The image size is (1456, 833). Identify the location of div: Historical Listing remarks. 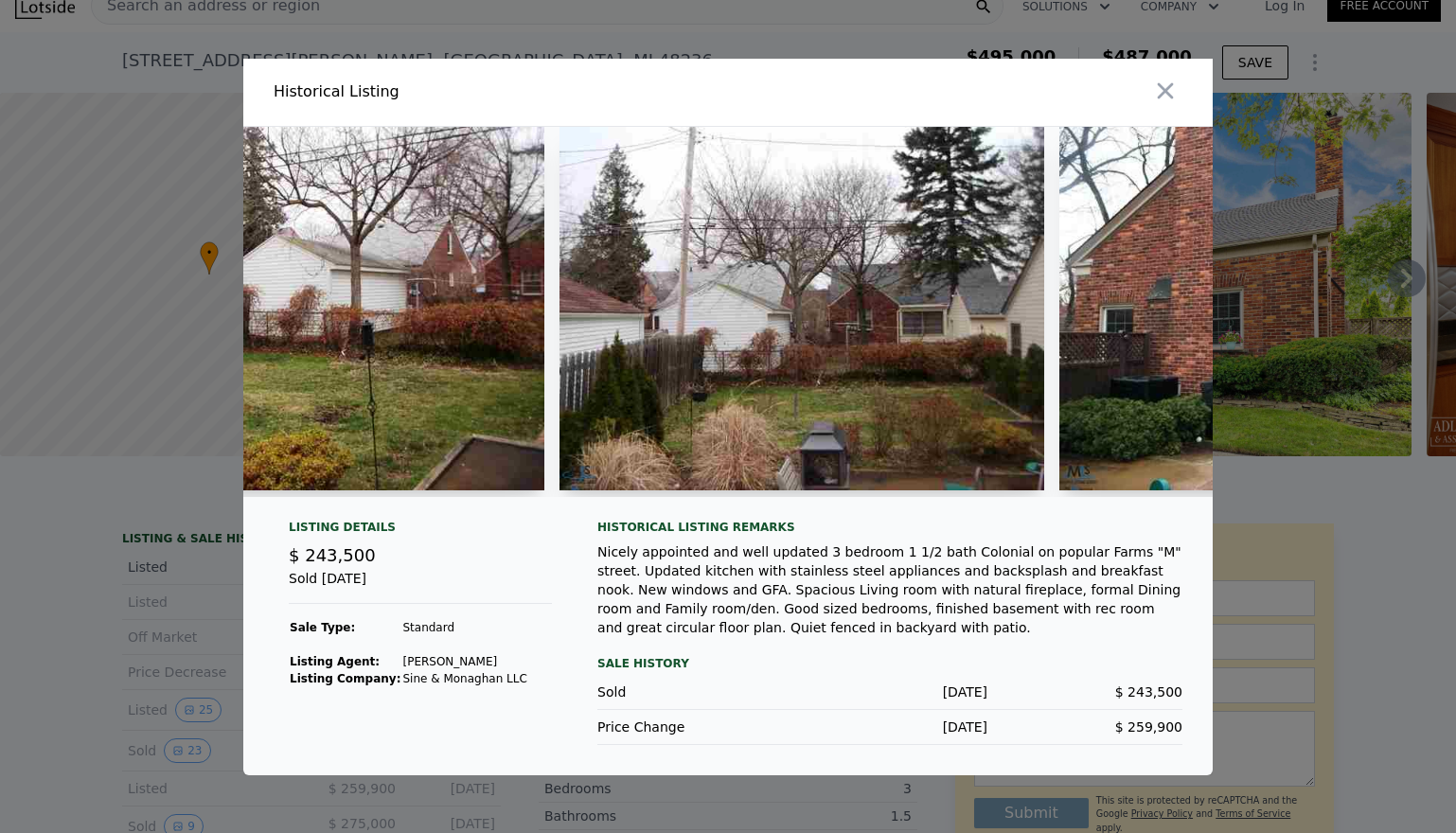
(890, 528).